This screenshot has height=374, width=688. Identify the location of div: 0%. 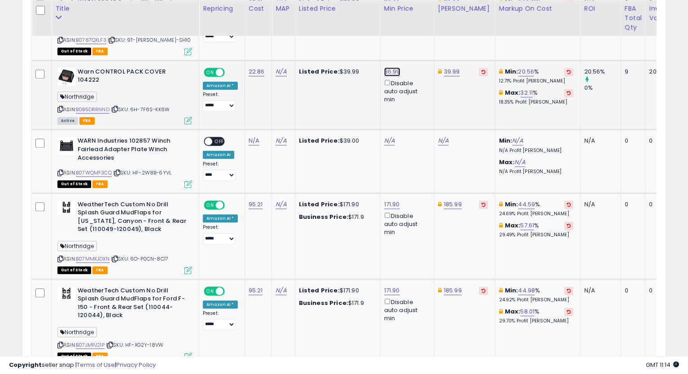
(602, 88).